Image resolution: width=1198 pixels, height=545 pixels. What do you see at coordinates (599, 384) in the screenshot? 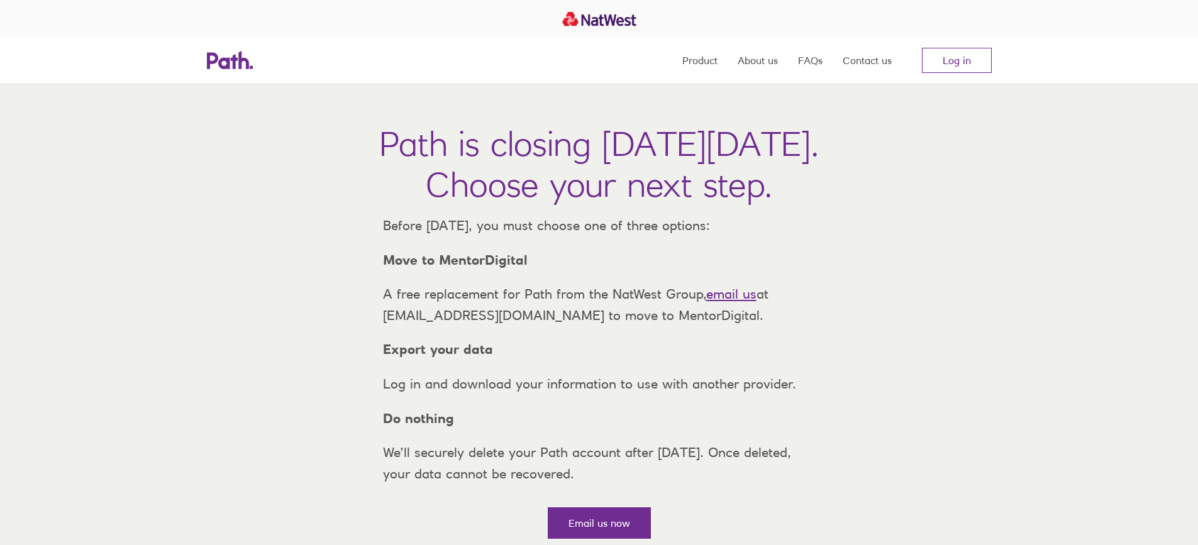
I see `p: Log in and download your information to use with another provider.` at bounding box center [599, 384].